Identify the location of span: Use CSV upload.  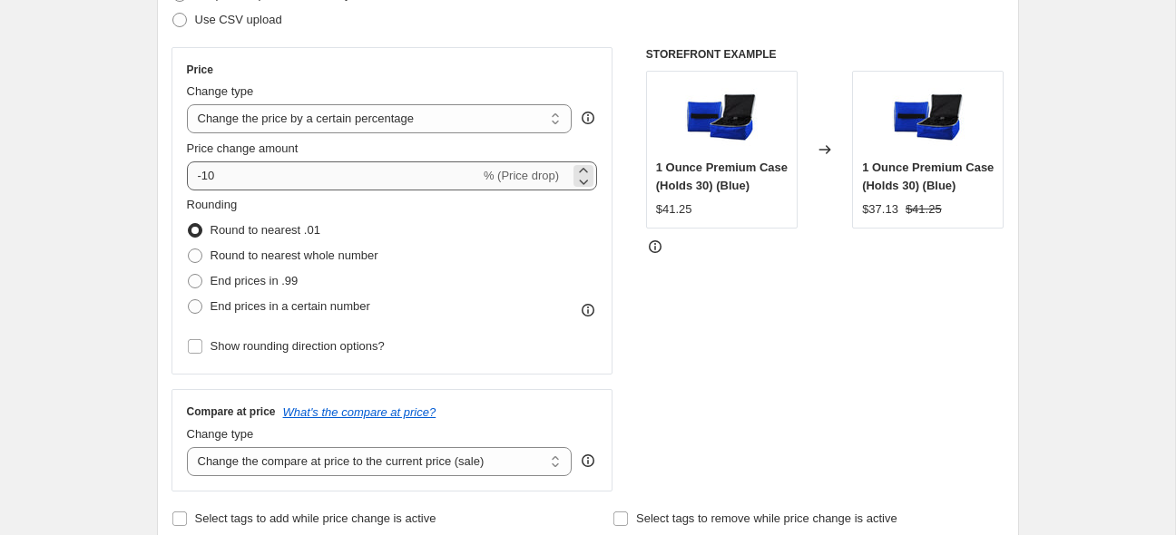
(239, 19).